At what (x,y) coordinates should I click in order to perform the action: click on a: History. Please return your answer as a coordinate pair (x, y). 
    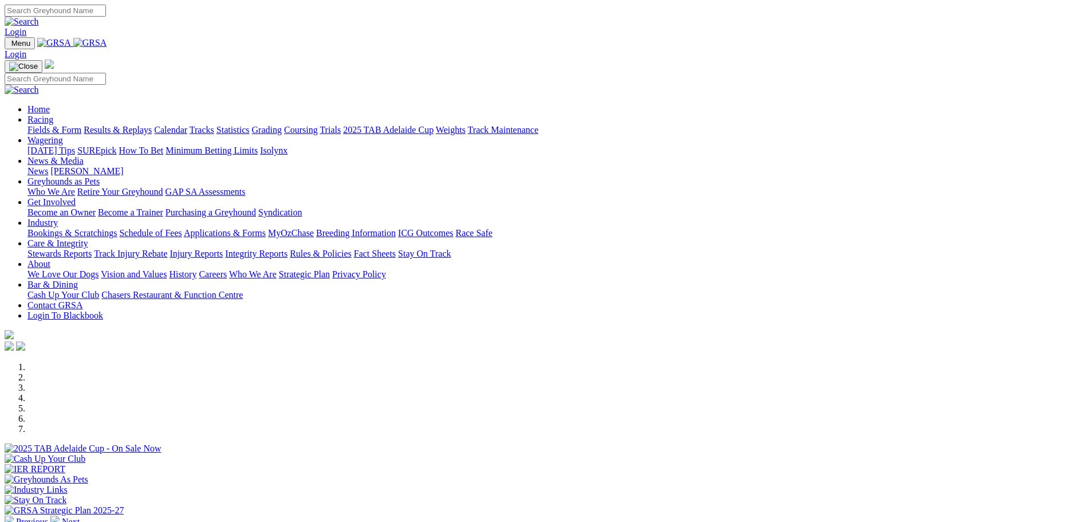
    Looking at the image, I should click on (183, 274).